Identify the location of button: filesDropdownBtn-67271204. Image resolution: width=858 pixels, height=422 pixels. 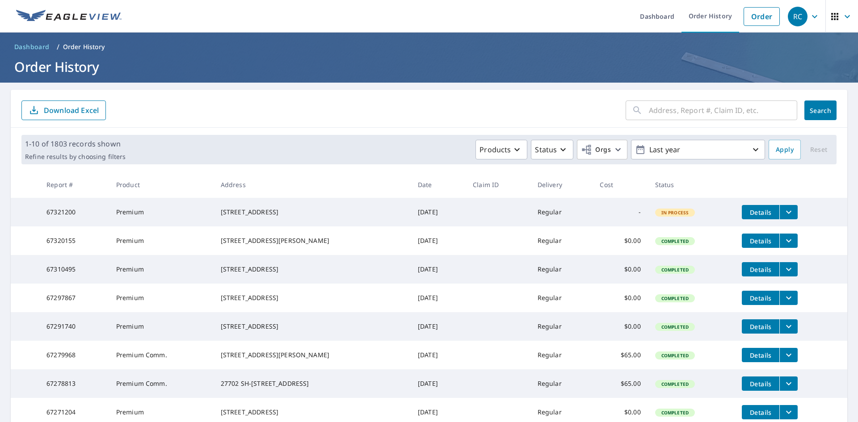
(789, 413).